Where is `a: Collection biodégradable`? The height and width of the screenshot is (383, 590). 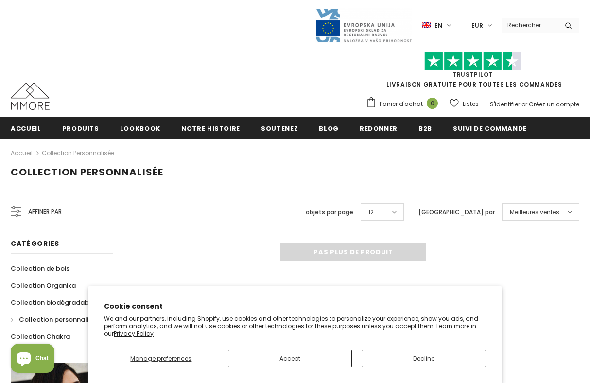 a: Collection biodégradable is located at coordinates (53, 303).